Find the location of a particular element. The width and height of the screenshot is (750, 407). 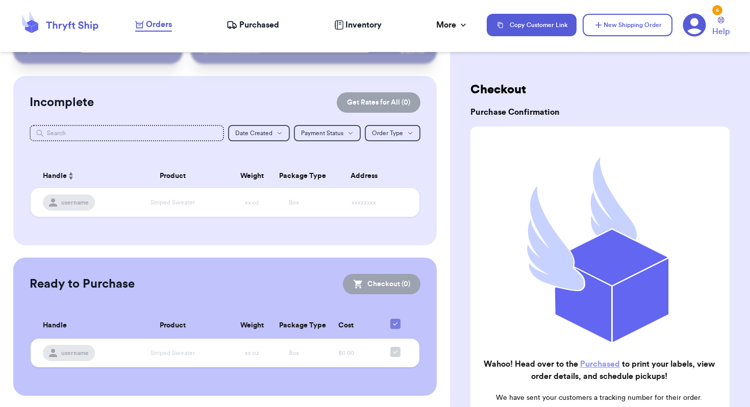

button: Order Type is located at coordinates (393, 133).